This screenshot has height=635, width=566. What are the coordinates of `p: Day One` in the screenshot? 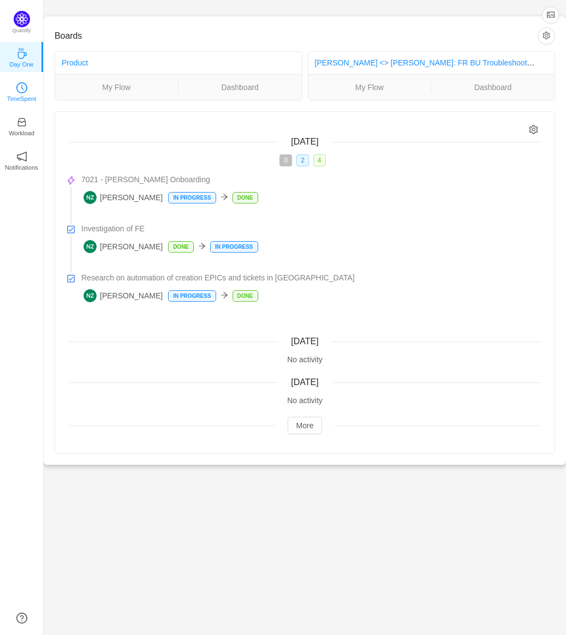 It's located at (21, 64).